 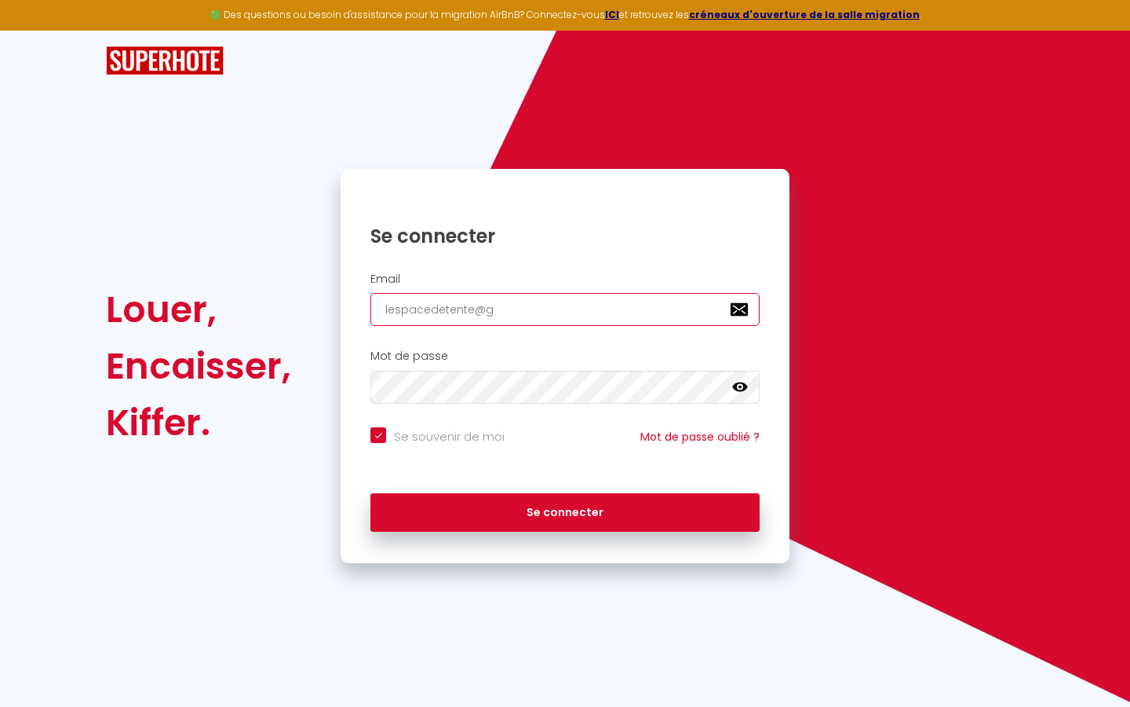 I want to click on strong: créneaux d'ouverture de la salle migration, so click(x=805, y=14).